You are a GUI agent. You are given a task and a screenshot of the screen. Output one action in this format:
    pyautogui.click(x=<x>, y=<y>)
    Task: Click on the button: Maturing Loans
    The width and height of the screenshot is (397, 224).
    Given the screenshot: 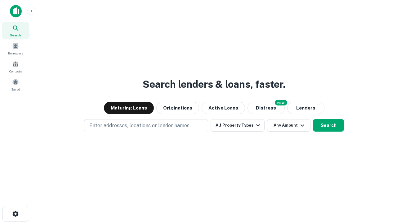 What is the action you would take?
    pyautogui.click(x=129, y=108)
    